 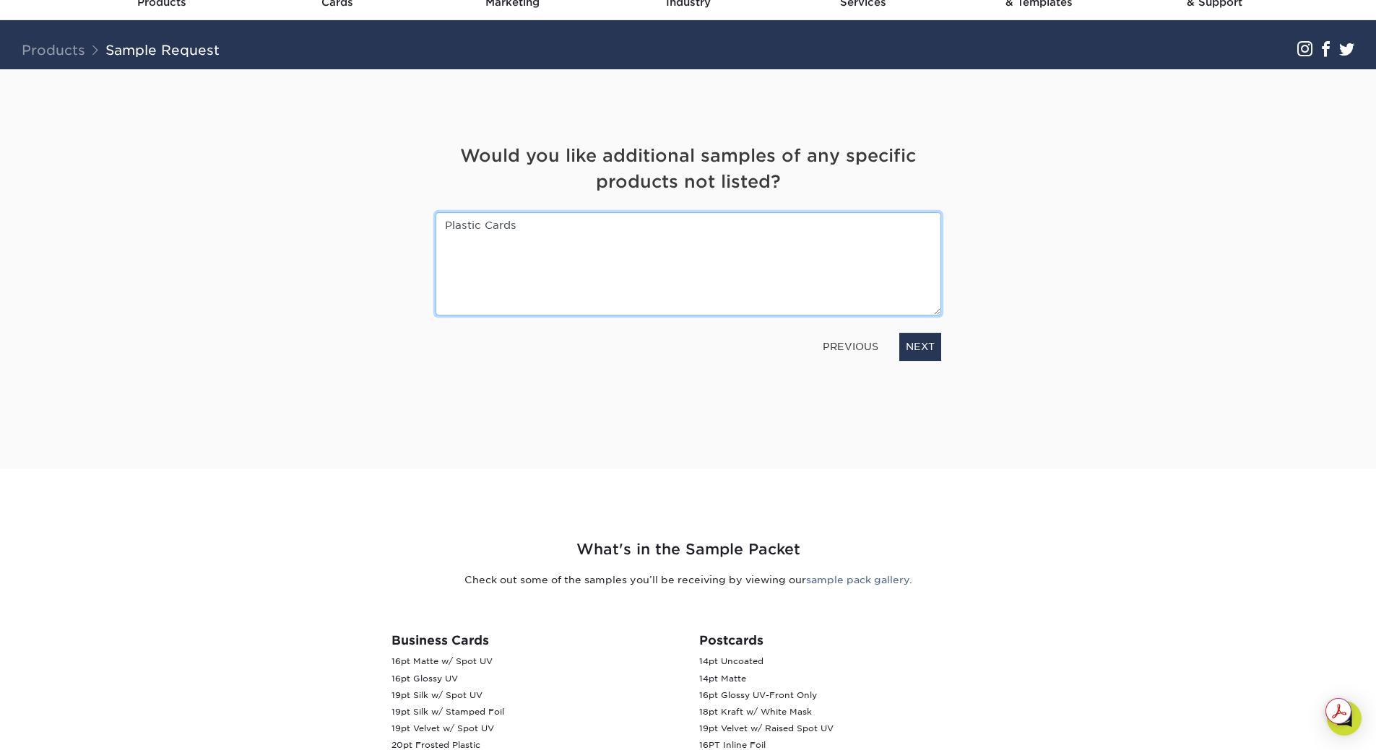 What do you see at coordinates (162, 50) in the screenshot?
I see `a: Sample Request` at bounding box center [162, 50].